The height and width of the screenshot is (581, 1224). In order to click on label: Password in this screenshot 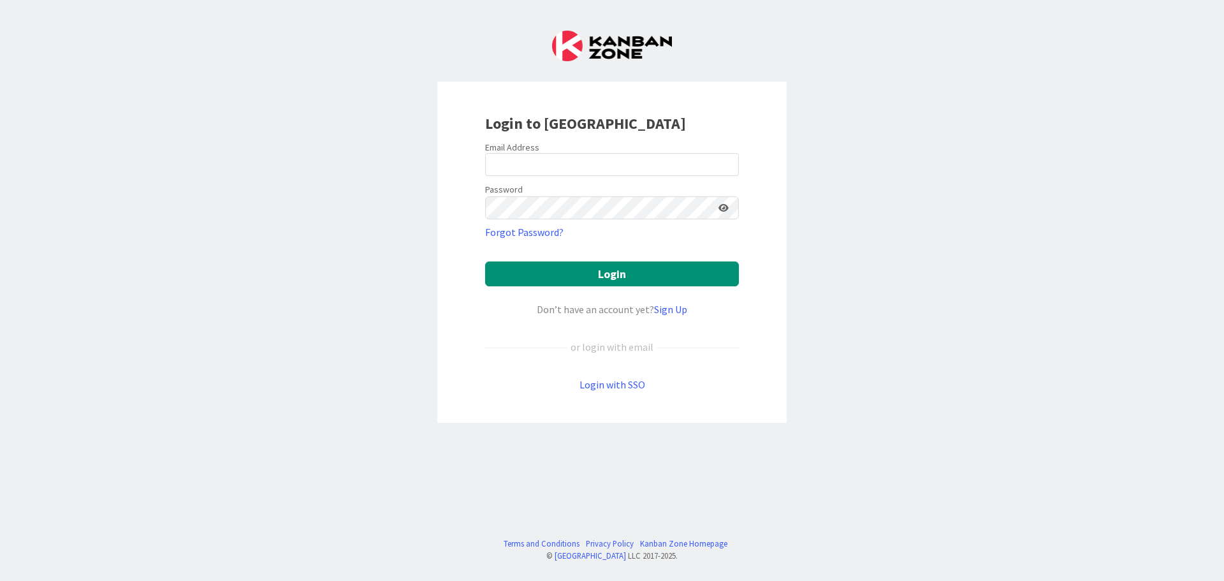, I will do `click(503, 189)`.